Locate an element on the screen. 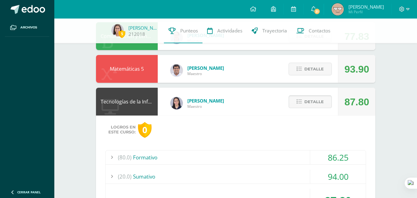 The height and width of the screenshot is (198, 417). div: Matemáticas 5 is located at coordinates (127, 69).